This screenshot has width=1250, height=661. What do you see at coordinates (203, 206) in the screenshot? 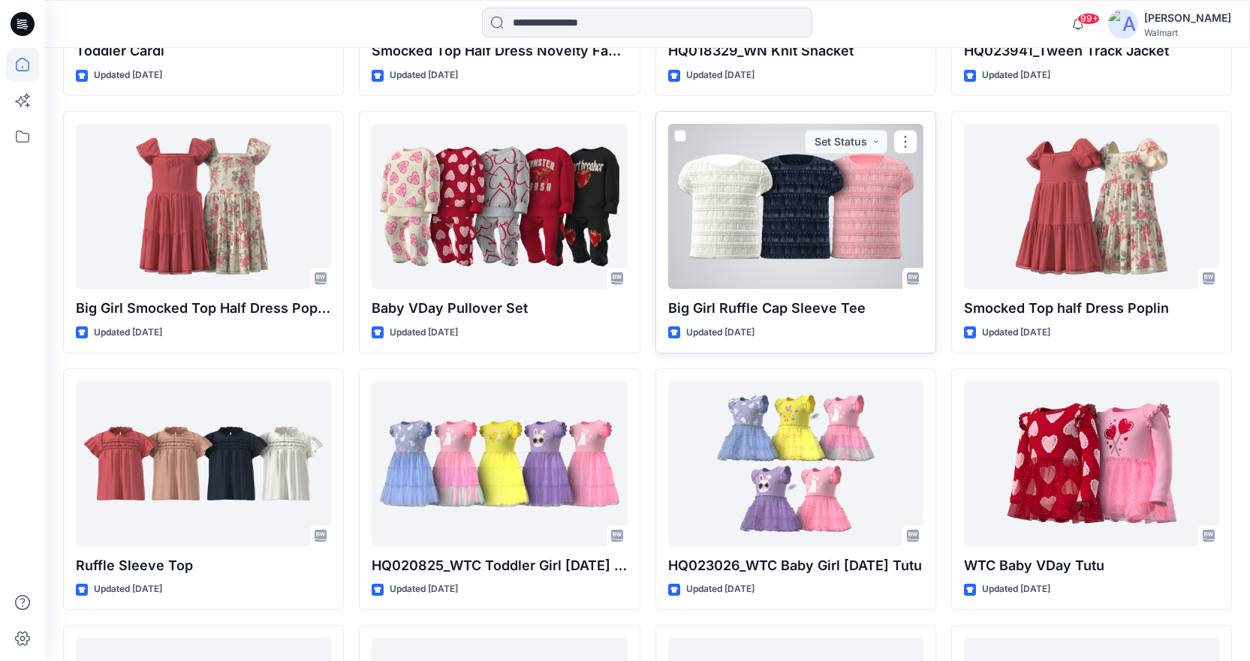
I see `a: Big Girl Smocked Top Half Dress Poplin` at bounding box center [203, 206].